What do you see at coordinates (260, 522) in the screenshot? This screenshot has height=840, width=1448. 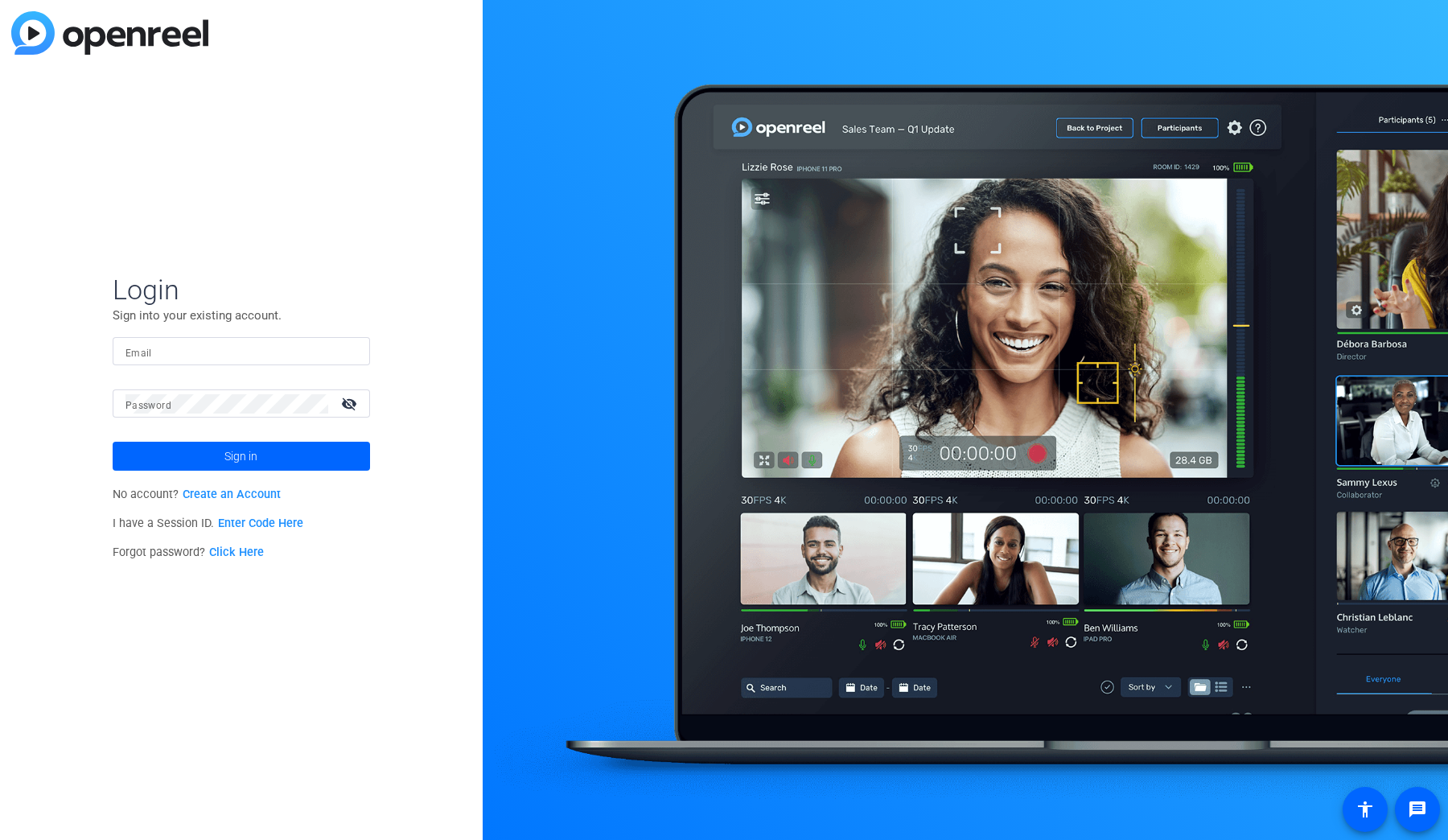 I see `a: Enter Code Here` at bounding box center [260, 522].